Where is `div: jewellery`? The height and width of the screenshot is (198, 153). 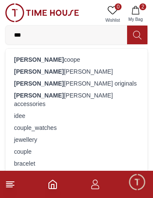
div: jewellery is located at coordinates (77, 139).